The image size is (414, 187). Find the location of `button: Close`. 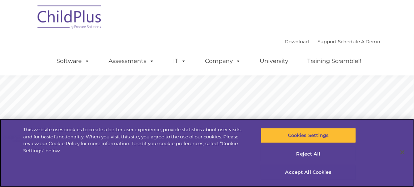

button: Close is located at coordinates (403, 152).